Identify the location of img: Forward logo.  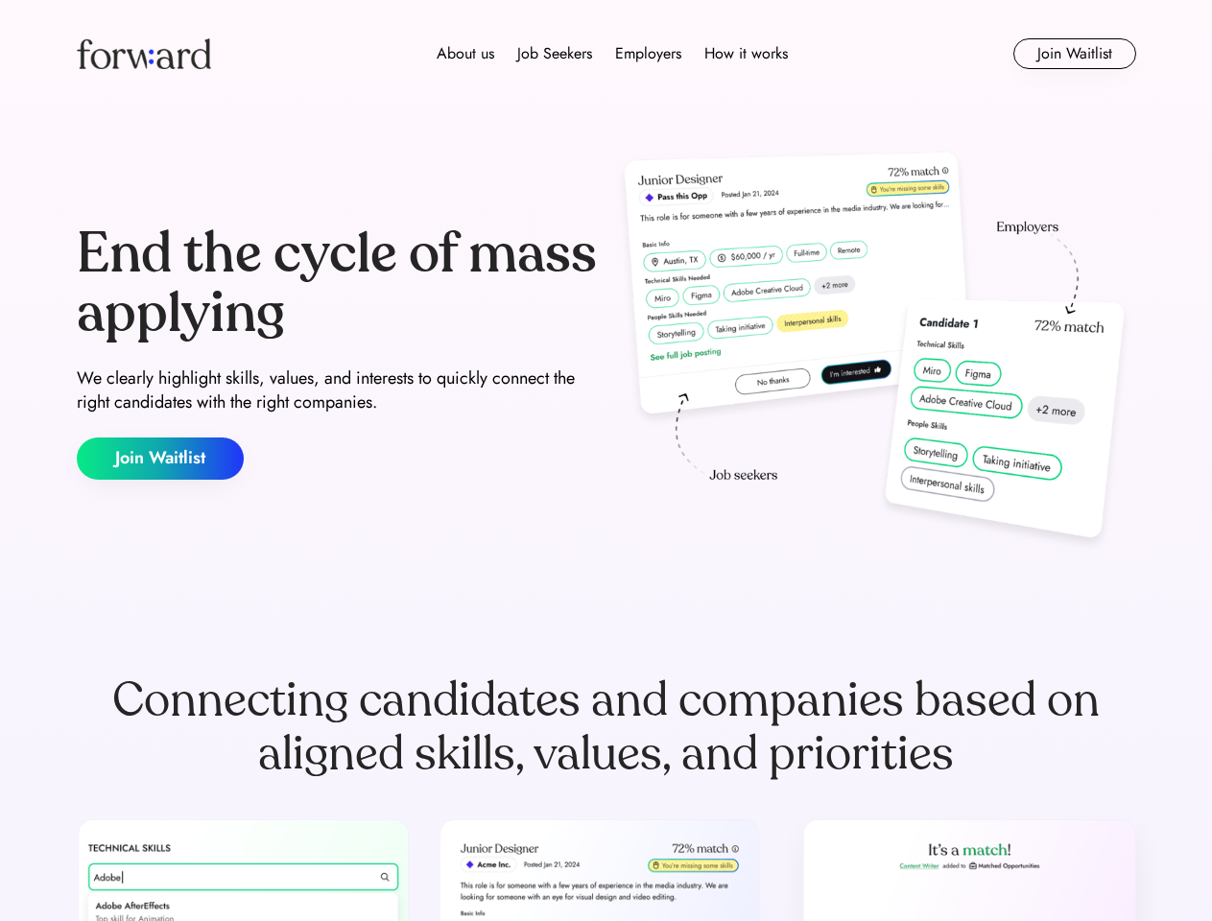
(144, 54).